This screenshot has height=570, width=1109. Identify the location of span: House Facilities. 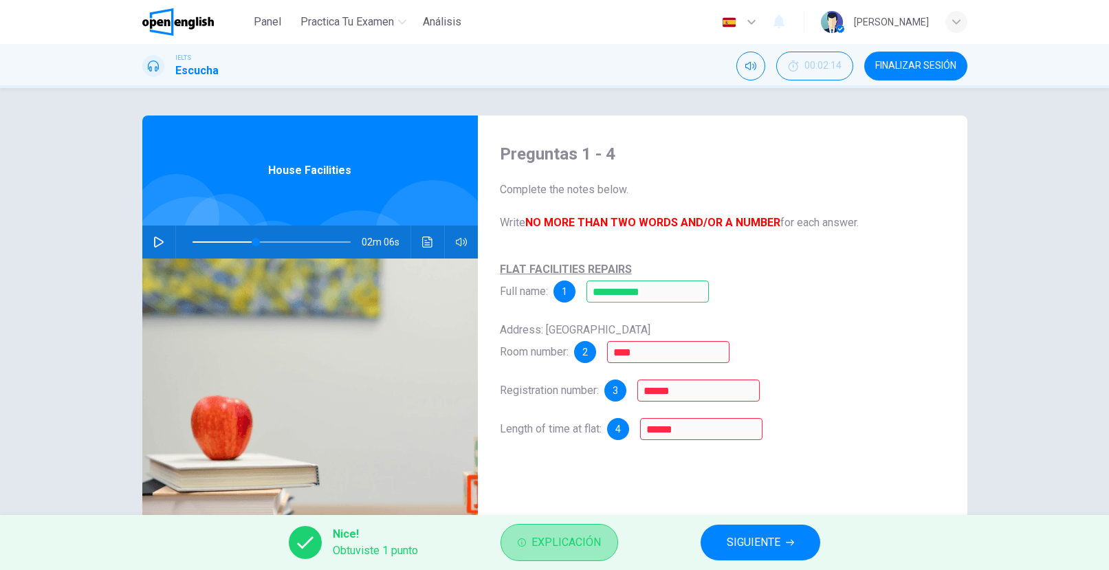
(309, 171).